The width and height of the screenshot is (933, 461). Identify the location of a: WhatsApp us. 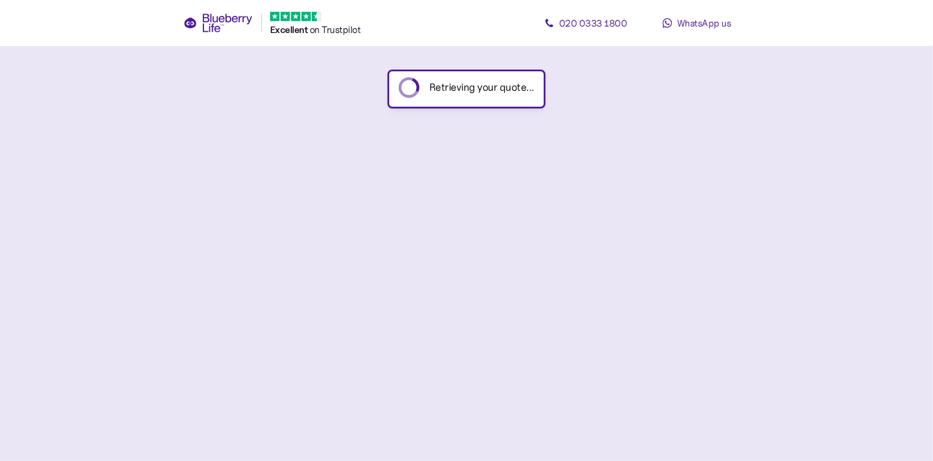
(696, 23).